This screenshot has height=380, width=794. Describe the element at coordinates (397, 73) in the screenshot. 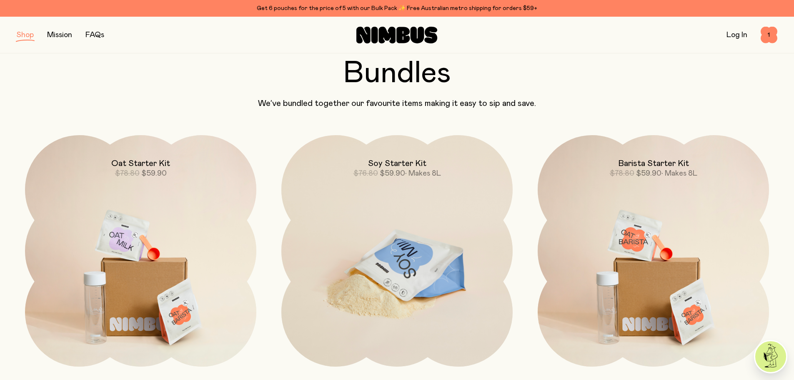

I see `h2: Bundles` at that location.